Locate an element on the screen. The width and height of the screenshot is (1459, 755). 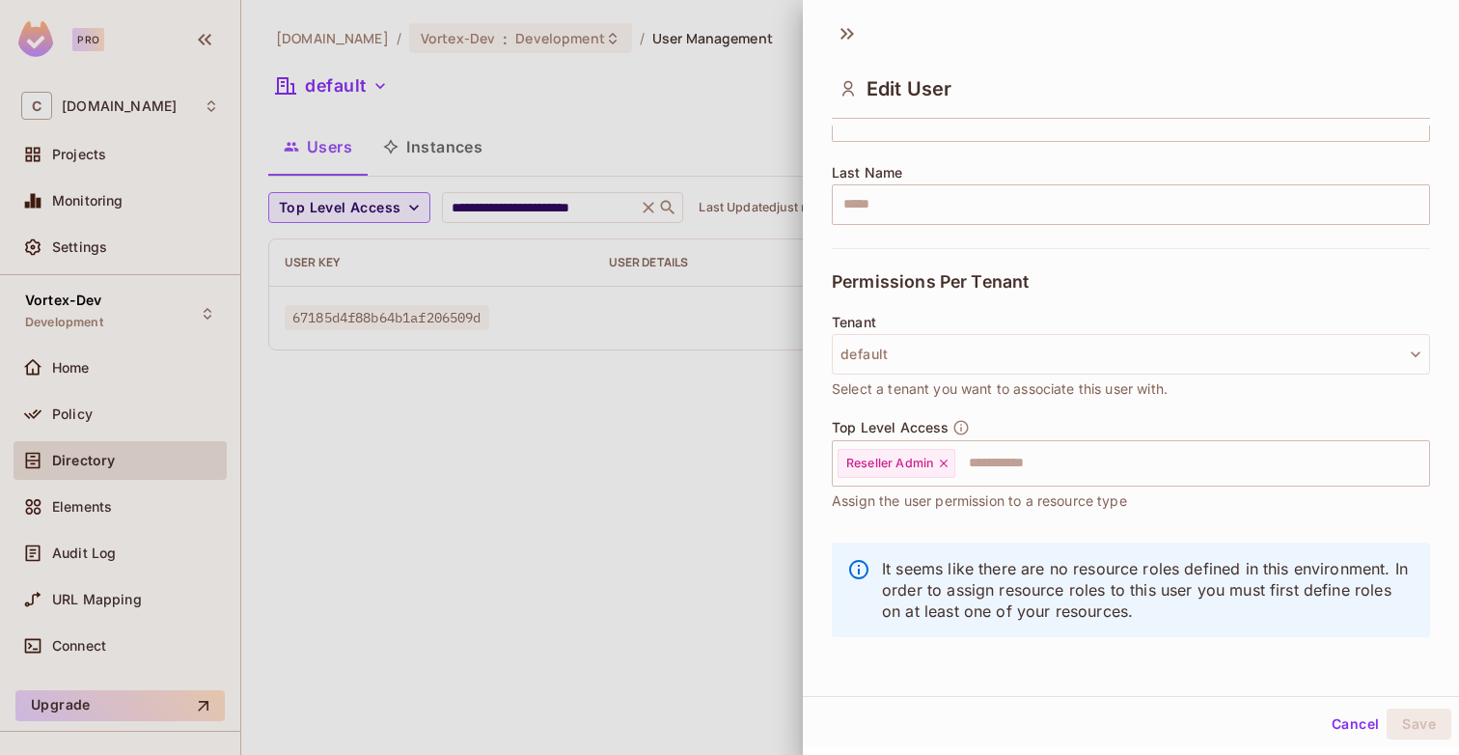
button: Save is located at coordinates (1418, 724).